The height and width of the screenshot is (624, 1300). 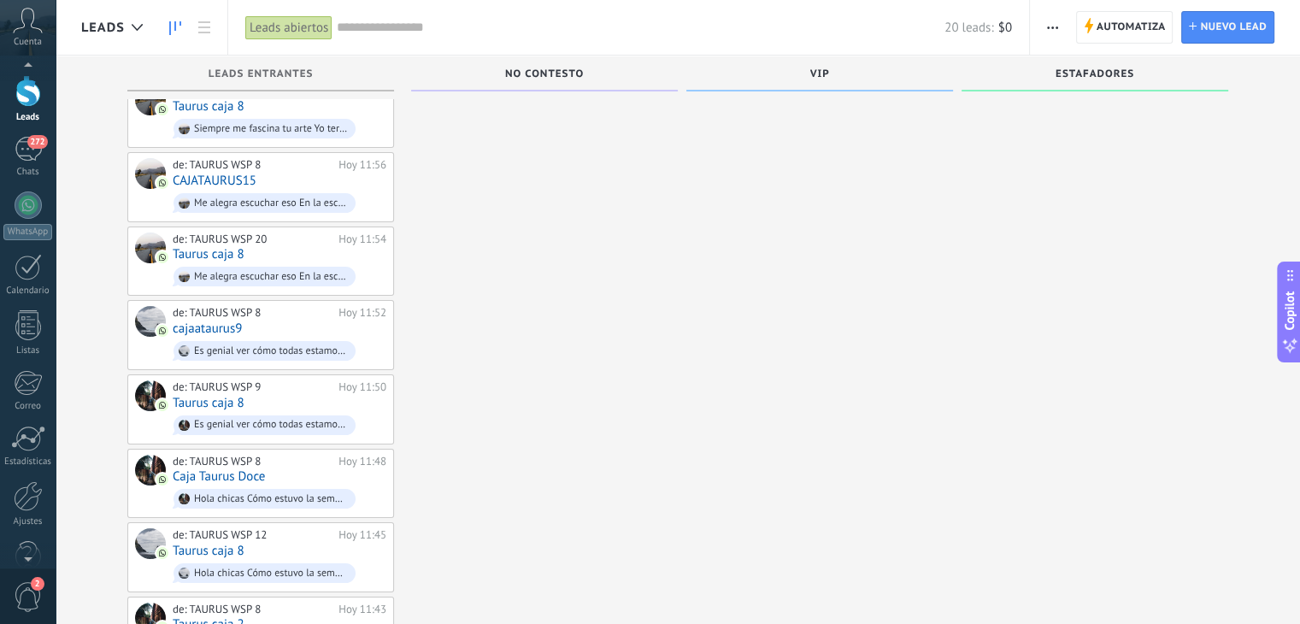 What do you see at coordinates (1290, 311) in the screenshot?
I see `span: Copilot` at bounding box center [1290, 311].